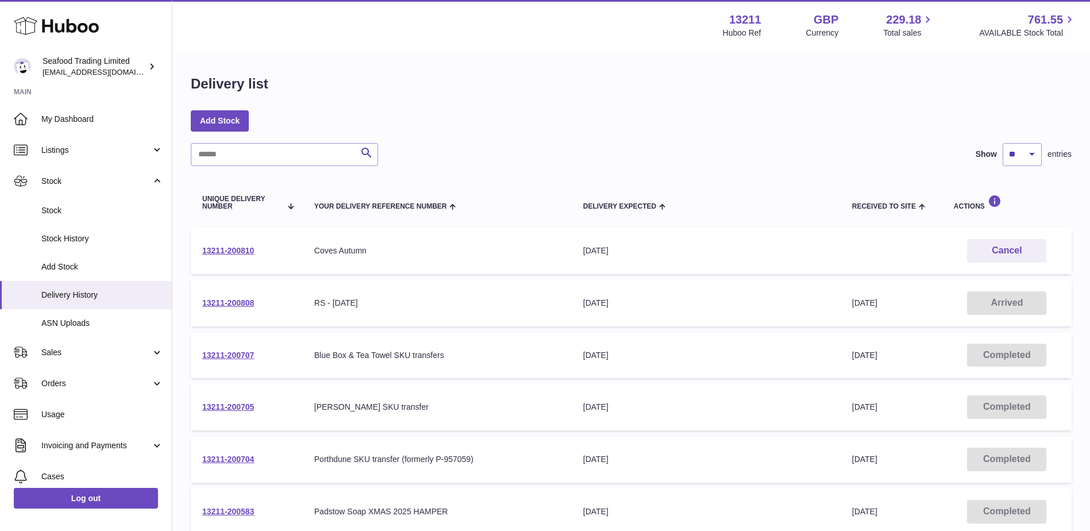 This screenshot has width=1090, height=531. Describe the element at coordinates (228, 250) in the screenshot. I see `a: 13211-200810` at that location.